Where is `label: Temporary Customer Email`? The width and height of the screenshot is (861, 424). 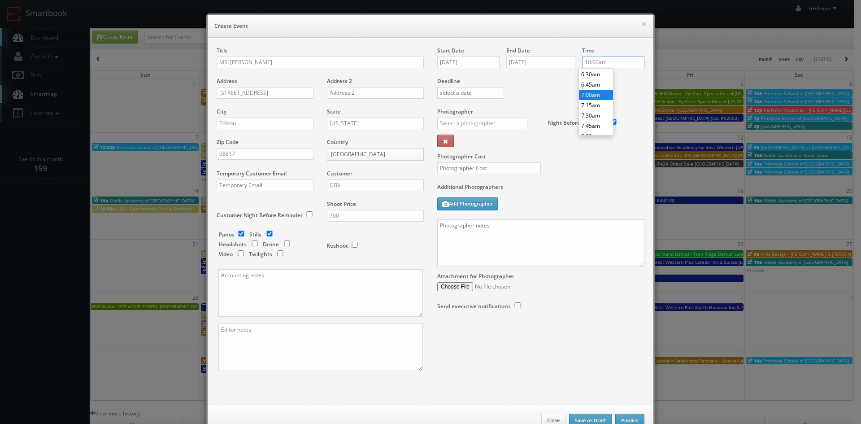
label: Temporary Customer Email is located at coordinates (252, 173).